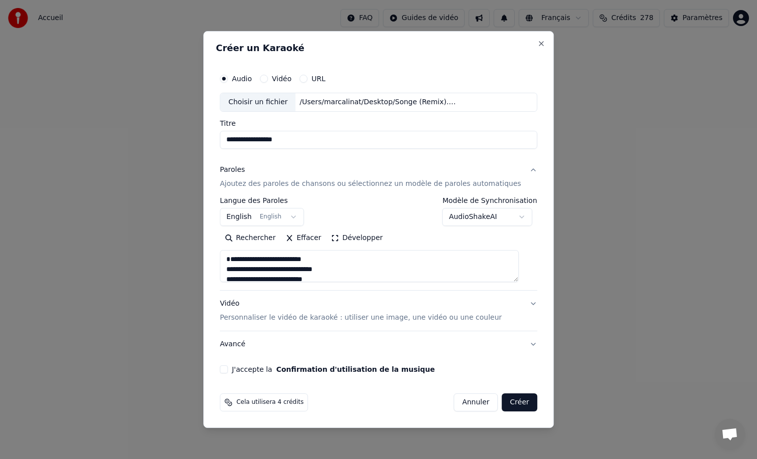 The image size is (757, 459). What do you see at coordinates (361, 311) in the screenshot?
I see `div: Vidéo` at bounding box center [361, 311].